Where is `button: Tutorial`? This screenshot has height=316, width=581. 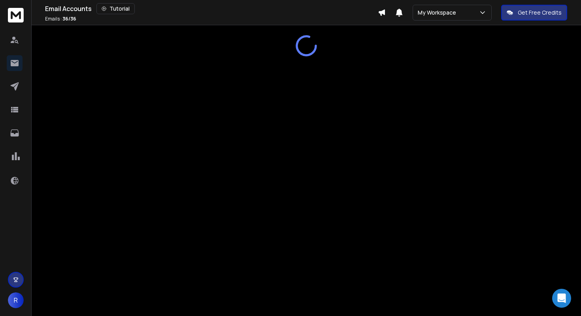
button: Tutorial is located at coordinates (115, 9).